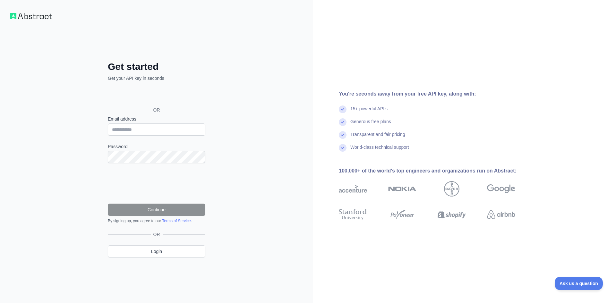  I want to click on div: Transparent and fair pricing, so click(378, 138).